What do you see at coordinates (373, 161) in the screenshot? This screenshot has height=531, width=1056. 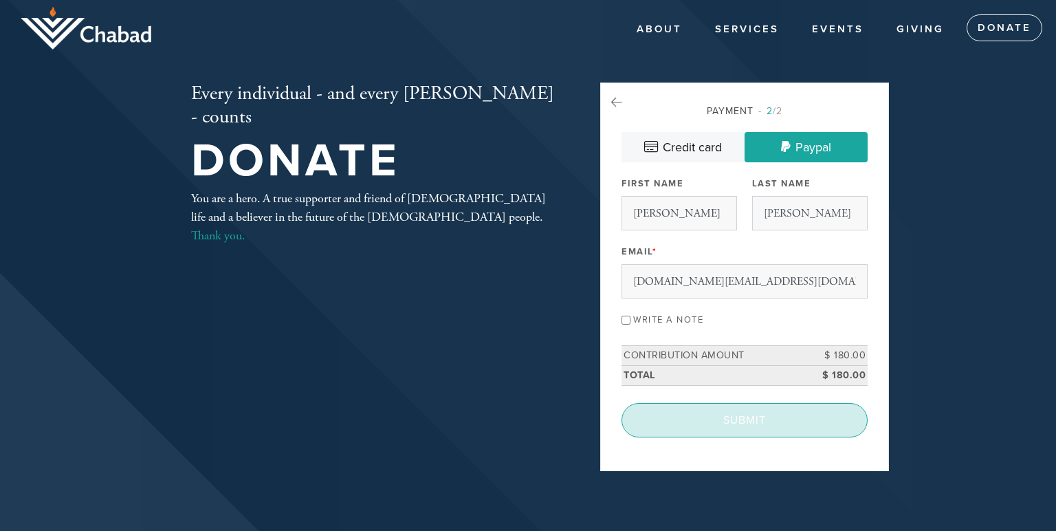 I see `h1: Donate` at bounding box center [373, 161].